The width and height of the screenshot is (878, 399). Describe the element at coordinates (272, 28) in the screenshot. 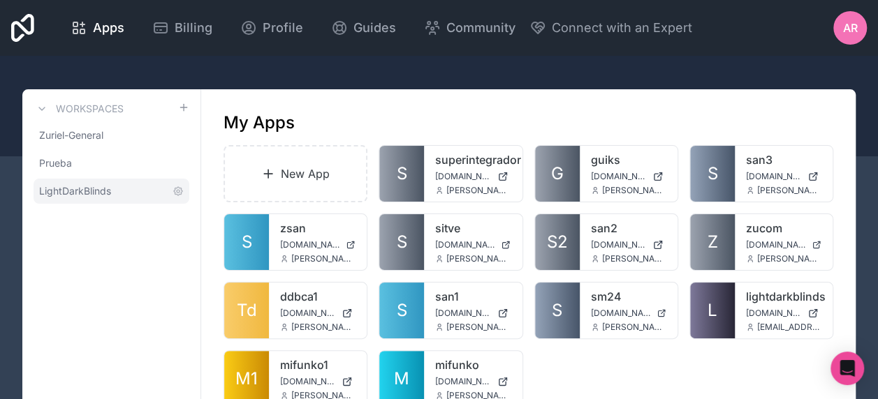

I see `a: Profile` at that location.